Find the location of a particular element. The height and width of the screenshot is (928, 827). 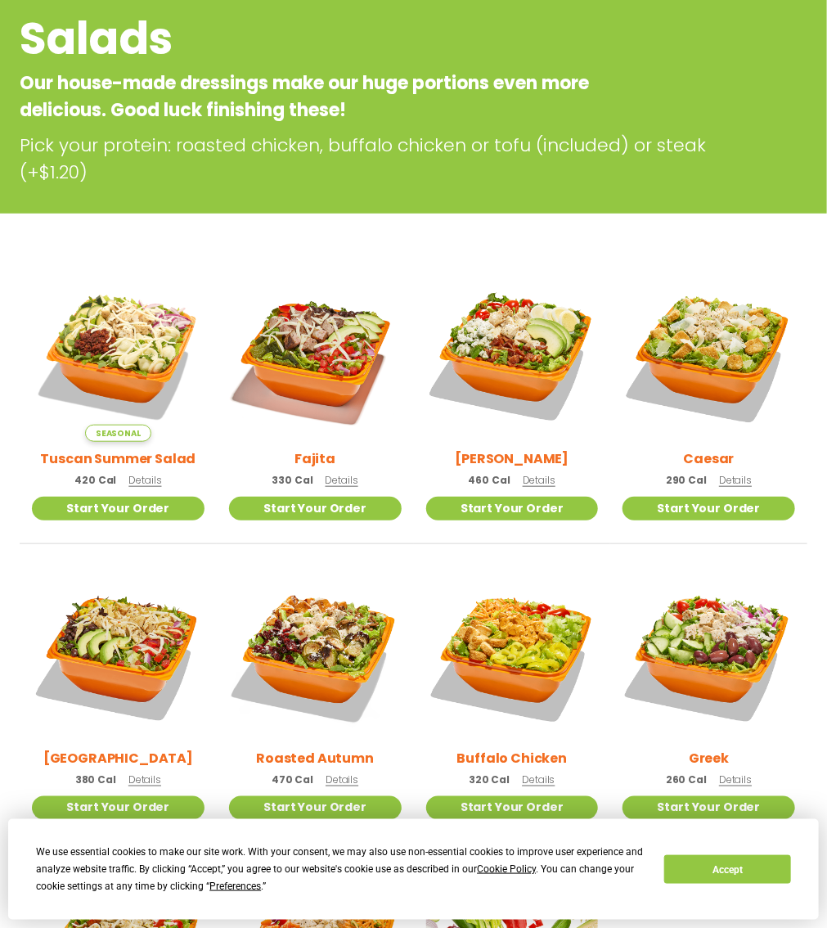

img: Product photo for Roasted Autumn Salad is located at coordinates (315, 655).